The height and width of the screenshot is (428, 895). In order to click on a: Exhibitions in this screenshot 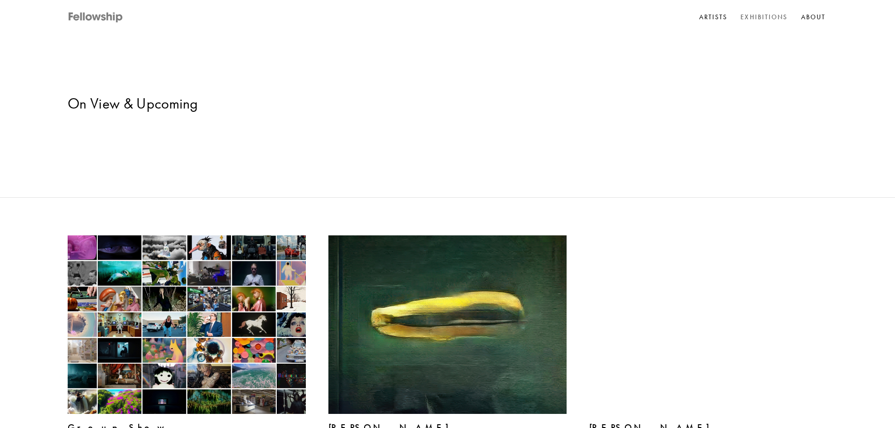, I will do `click(764, 17)`.